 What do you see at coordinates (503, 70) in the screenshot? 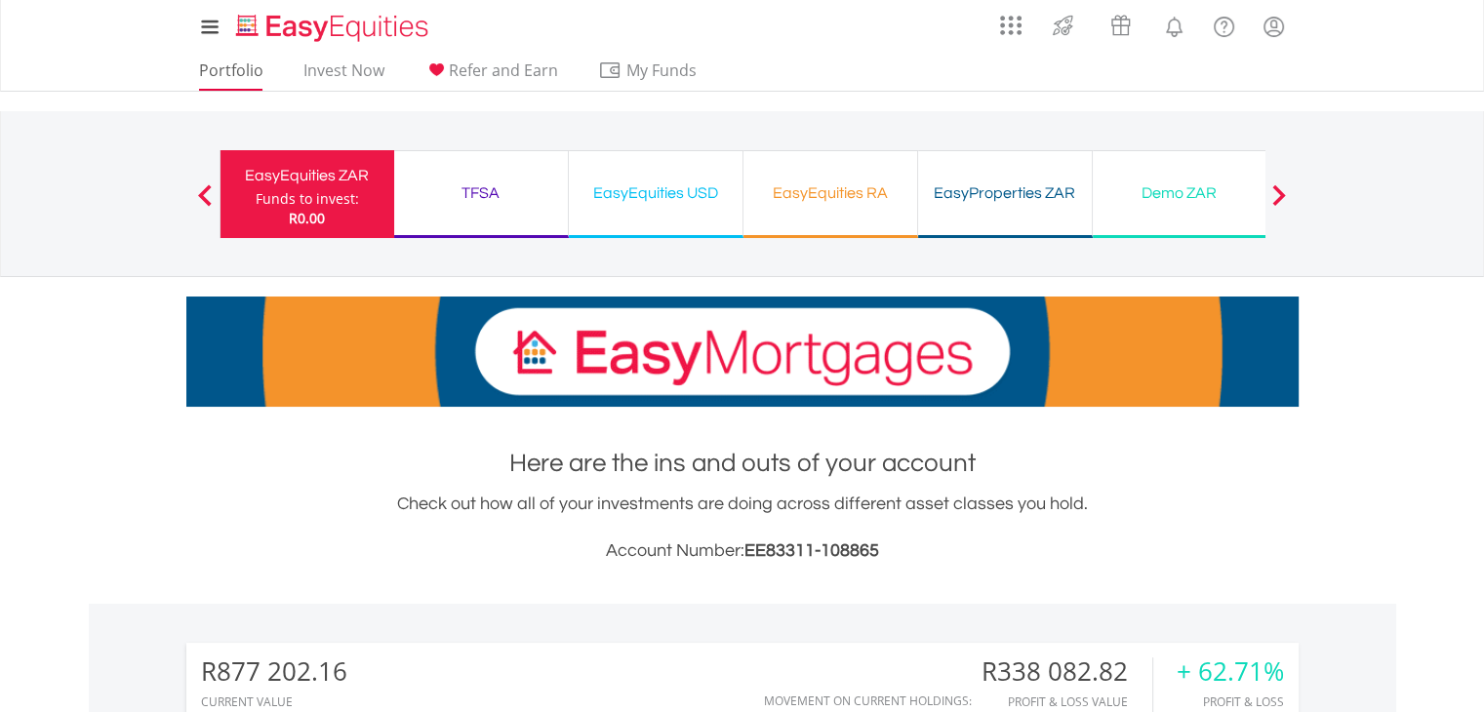
I see `span: Refer and Earn` at bounding box center [503, 70].